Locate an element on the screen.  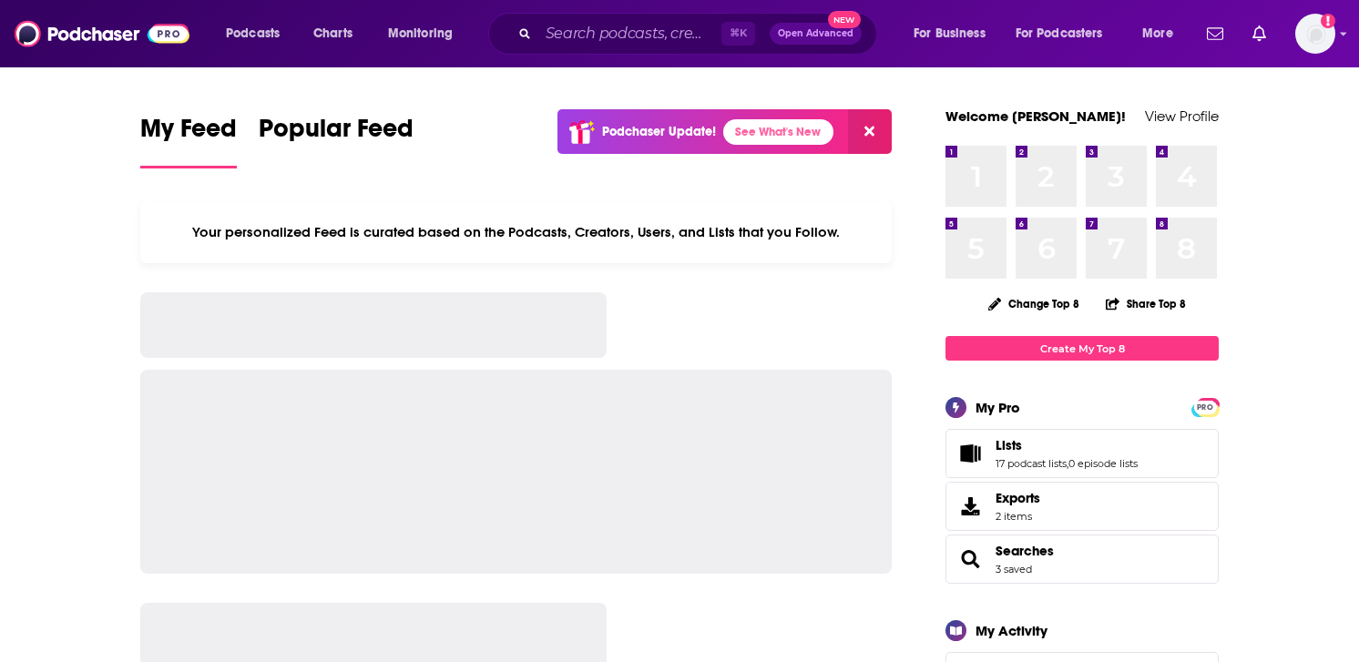
button: Change Top 8 is located at coordinates (1034, 303).